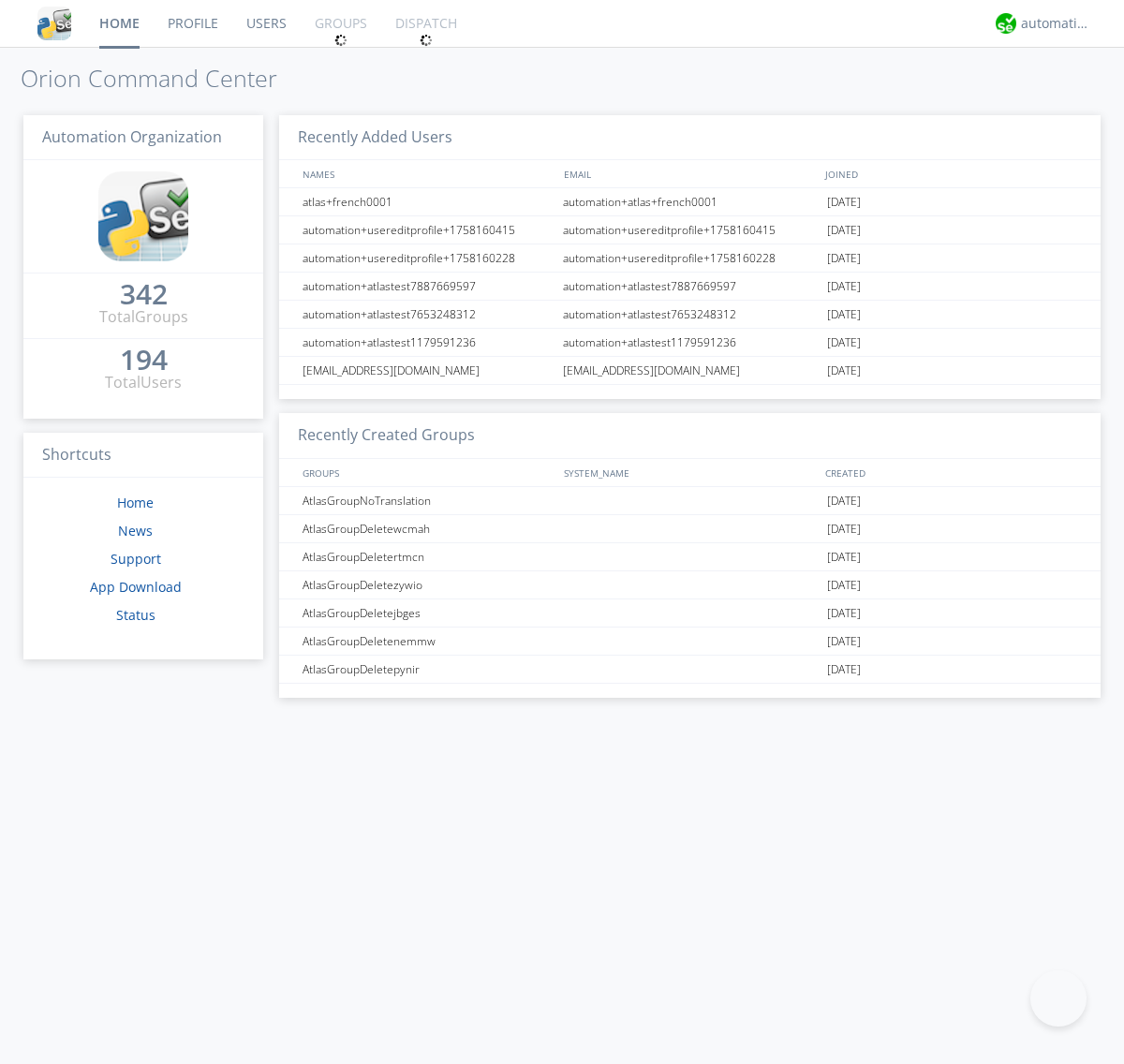 Image resolution: width=1124 pixels, height=1064 pixels. Describe the element at coordinates (690, 435) in the screenshot. I see `h3: Recently Created Groups` at that location.